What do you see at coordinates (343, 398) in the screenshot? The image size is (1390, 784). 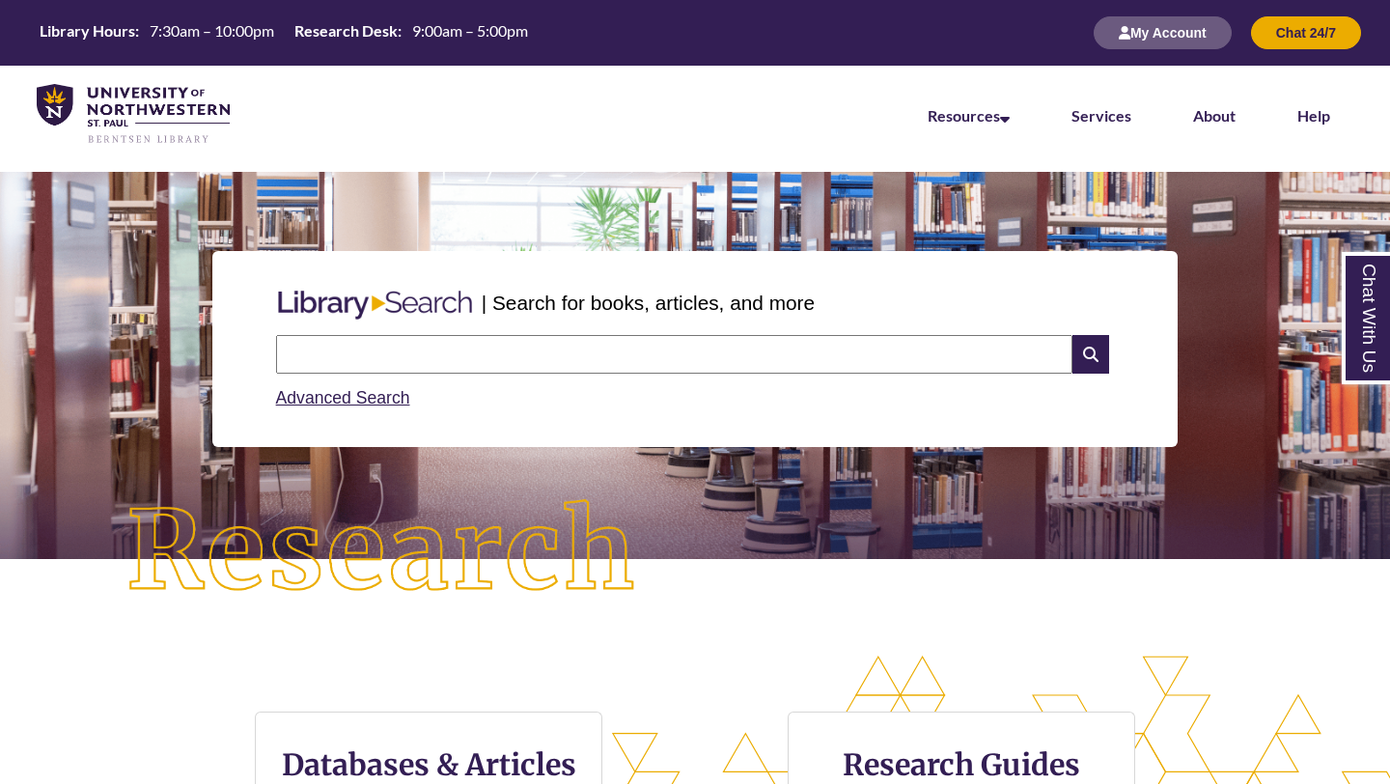 I see `a: Advanced Search` at bounding box center [343, 398].